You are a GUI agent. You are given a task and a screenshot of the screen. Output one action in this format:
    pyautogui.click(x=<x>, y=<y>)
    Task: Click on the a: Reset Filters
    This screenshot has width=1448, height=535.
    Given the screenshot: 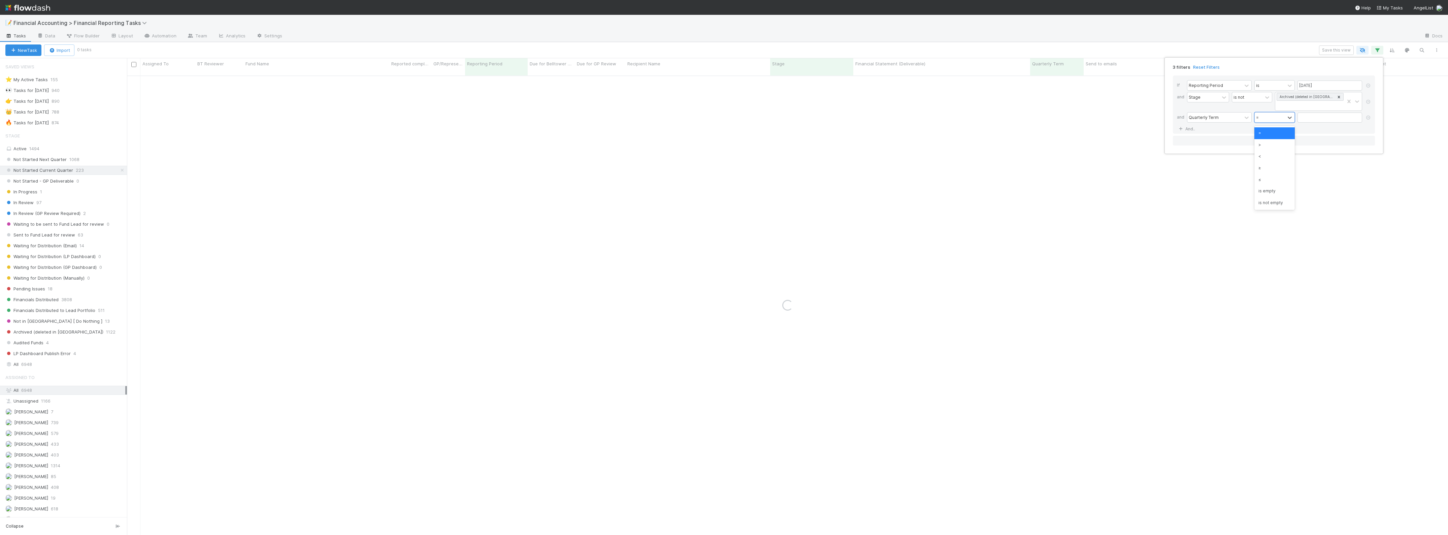 What is the action you would take?
    pyautogui.click(x=1206, y=67)
    